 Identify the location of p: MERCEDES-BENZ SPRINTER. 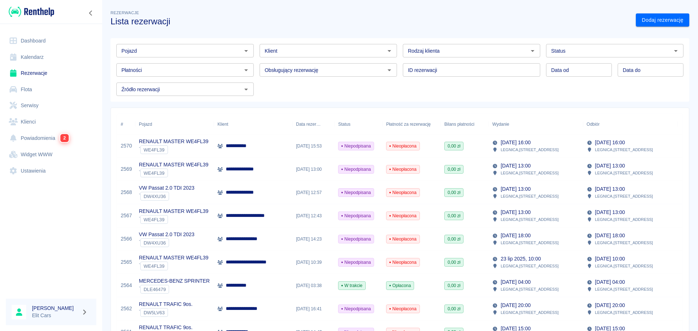
(174, 281).